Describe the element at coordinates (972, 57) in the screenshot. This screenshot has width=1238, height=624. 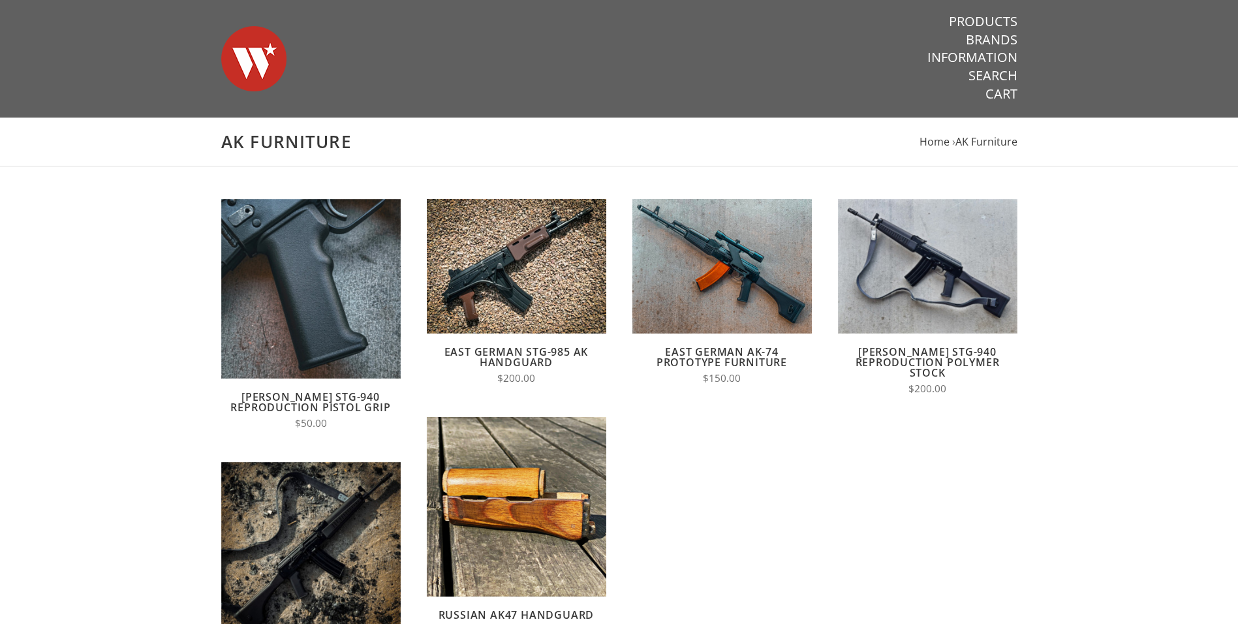
I see `a: Information` at that location.